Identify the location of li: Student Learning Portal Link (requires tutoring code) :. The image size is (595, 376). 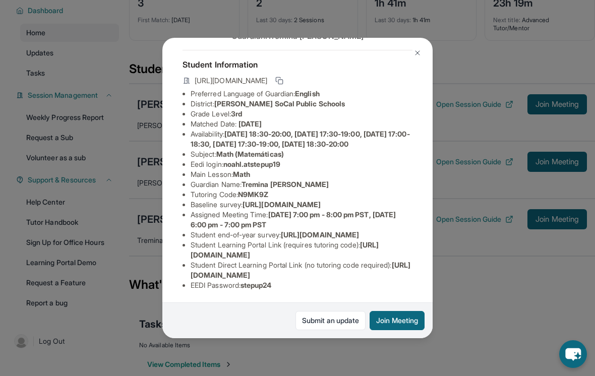
(301, 250).